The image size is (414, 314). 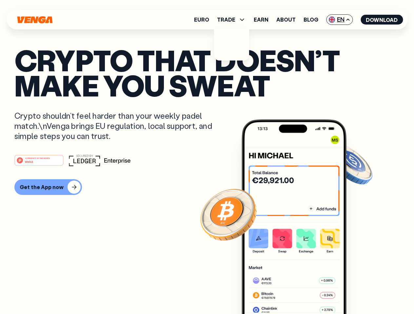 I want to click on img: USDC coin, so click(x=350, y=164).